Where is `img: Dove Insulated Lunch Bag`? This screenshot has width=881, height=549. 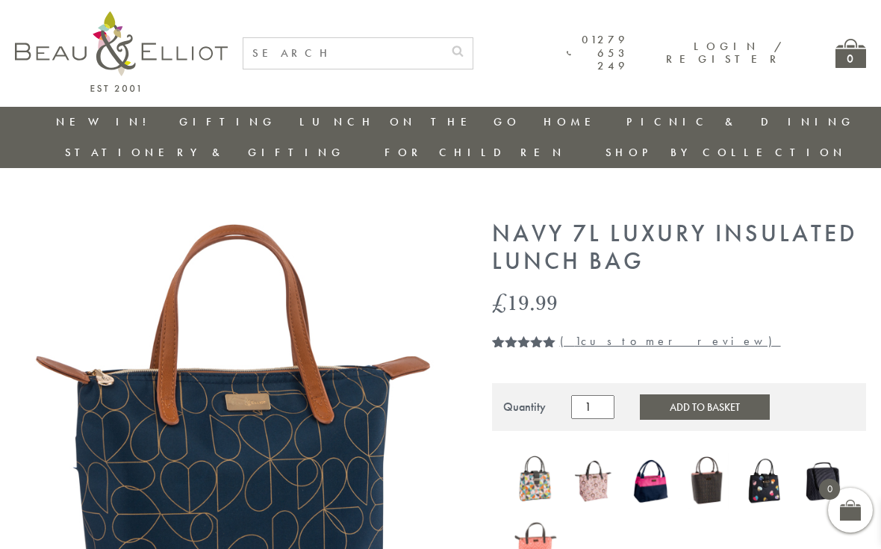
img: Dove Insulated Lunch Bag is located at coordinates (708, 481).